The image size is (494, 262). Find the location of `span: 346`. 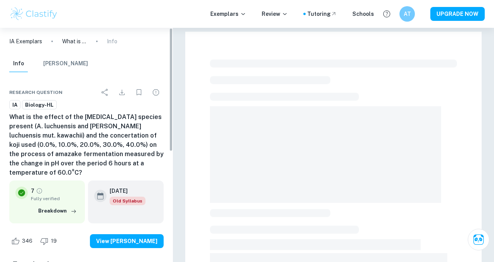

span: 346 is located at coordinates (27, 241).